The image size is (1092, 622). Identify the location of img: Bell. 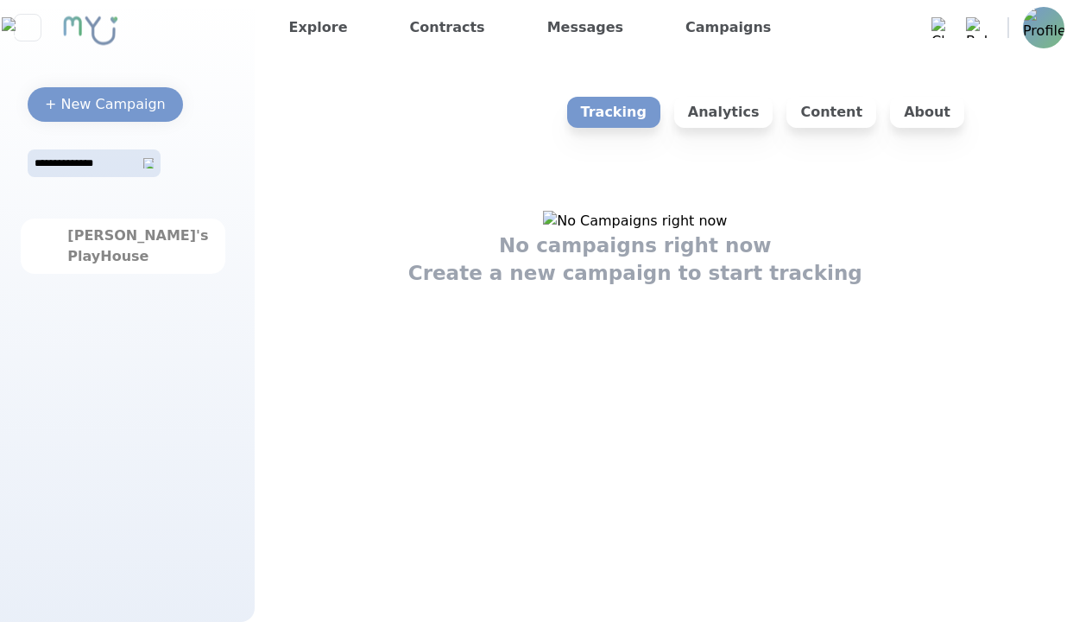
(977, 28).